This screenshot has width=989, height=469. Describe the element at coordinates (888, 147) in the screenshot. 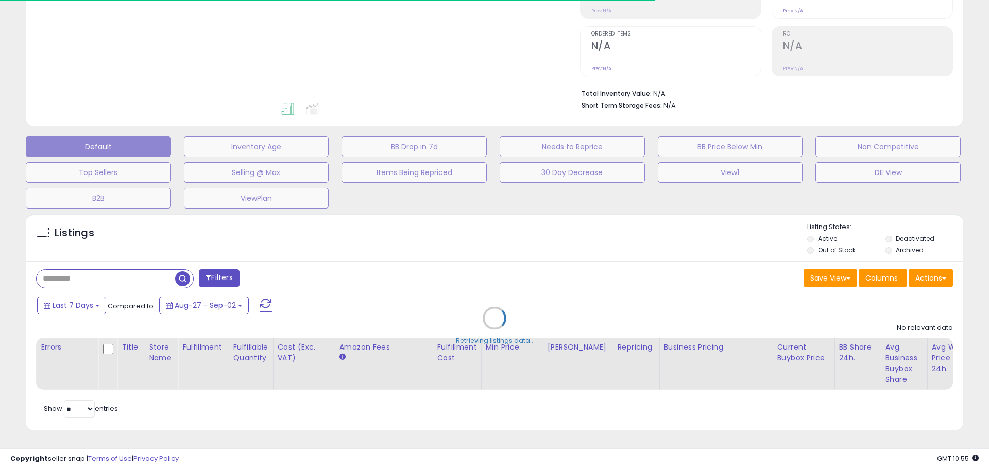

I see `button: Non Competitive` at that location.